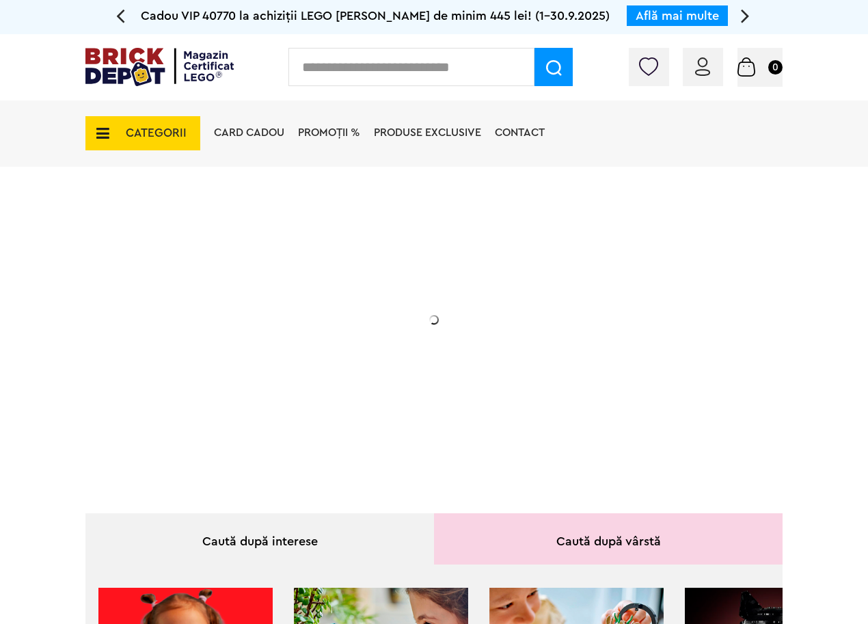 Image resolution: width=868 pixels, height=624 pixels. Describe the element at coordinates (677, 16) in the screenshot. I see `a: Află mai multe` at that location.